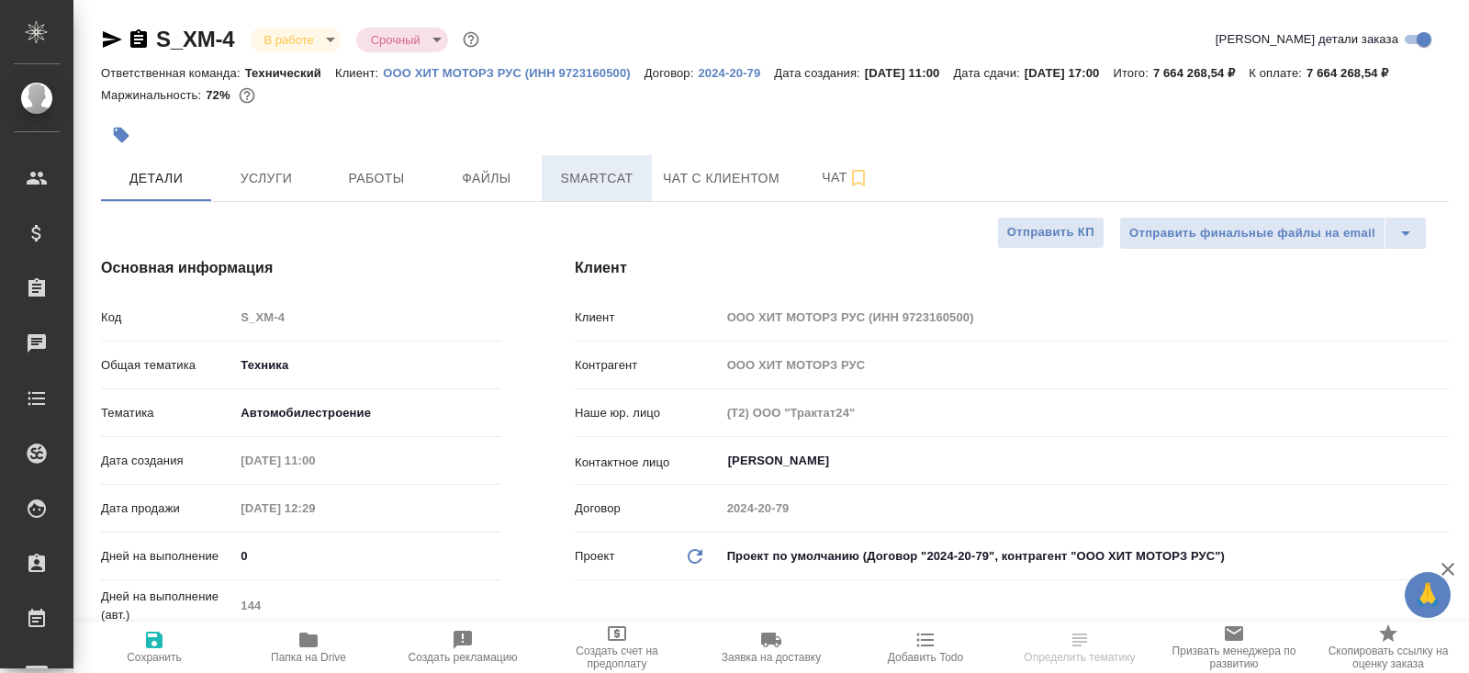  I want to click on span: Заявка на доставку, so click(771, 657).